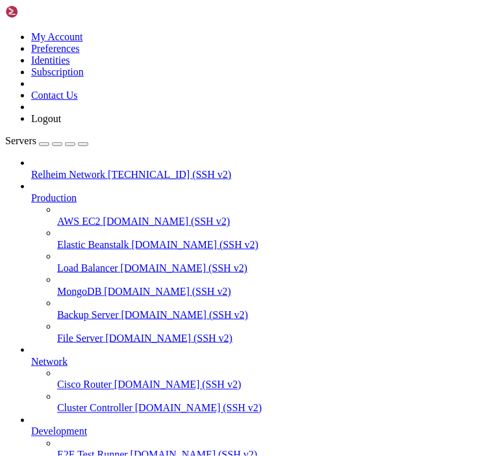 The image size is (491, 456). I want to click on img: Shellngn, so click(42, 12).